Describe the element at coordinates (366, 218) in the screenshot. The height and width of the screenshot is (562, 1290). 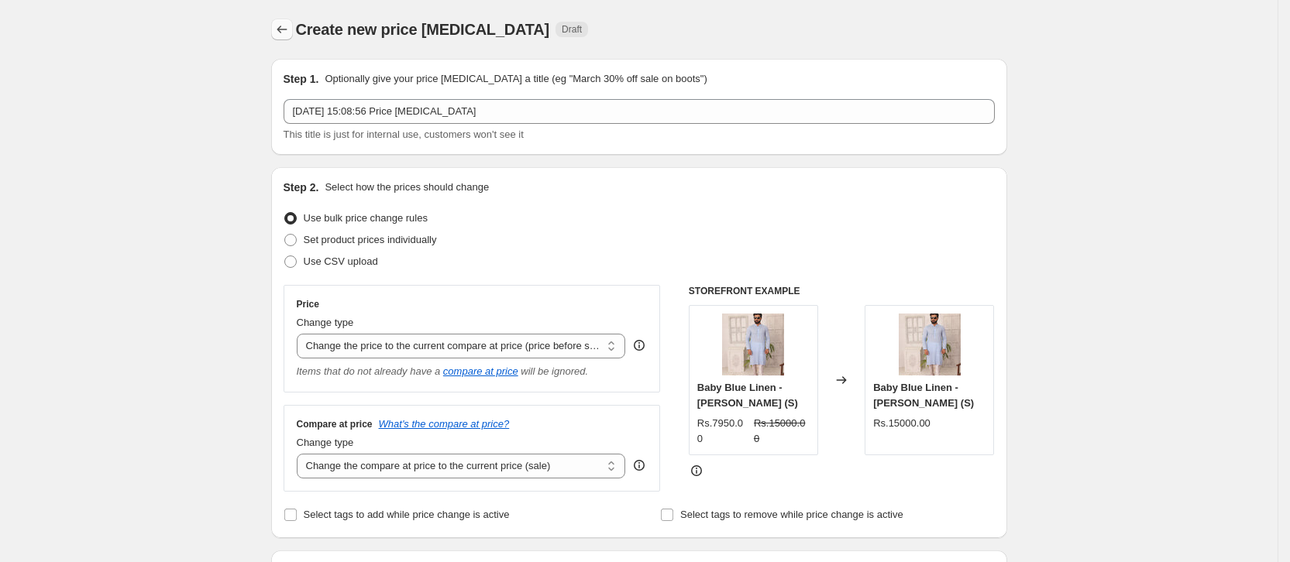
I see `span: Use bulk price change rules` at that location.